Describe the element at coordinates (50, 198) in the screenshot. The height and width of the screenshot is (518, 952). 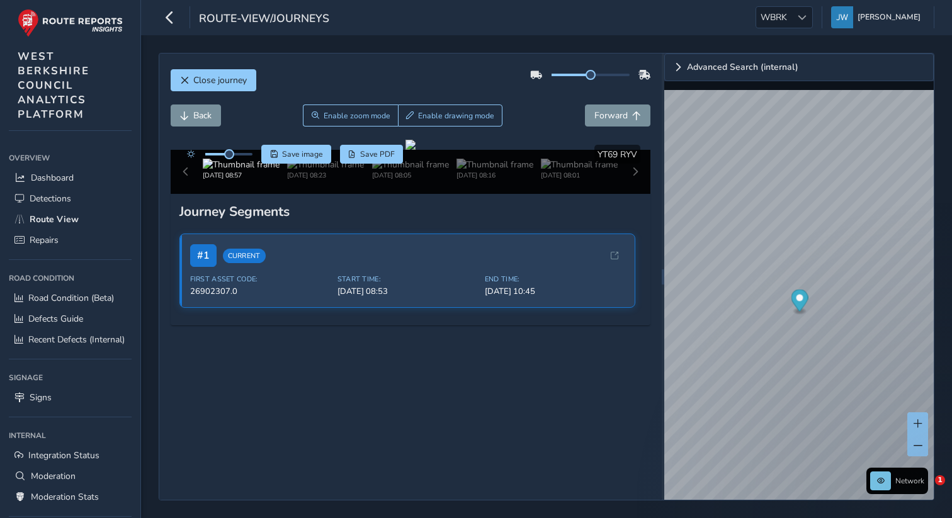
I see `span: Detections` at that location.